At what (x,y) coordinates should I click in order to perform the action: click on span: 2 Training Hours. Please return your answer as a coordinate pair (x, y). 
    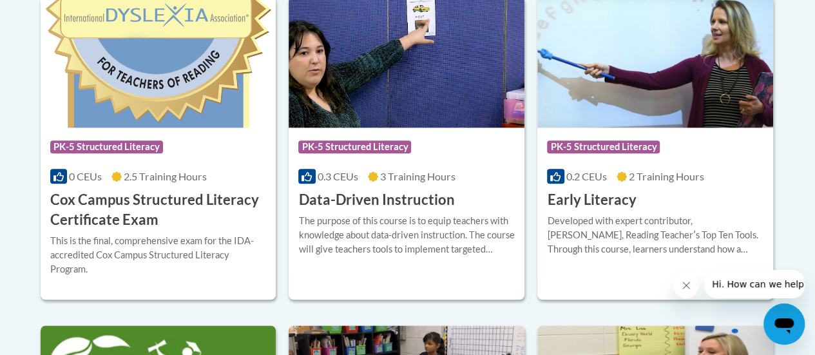
    Looking at the image, I should click on (666, 176).